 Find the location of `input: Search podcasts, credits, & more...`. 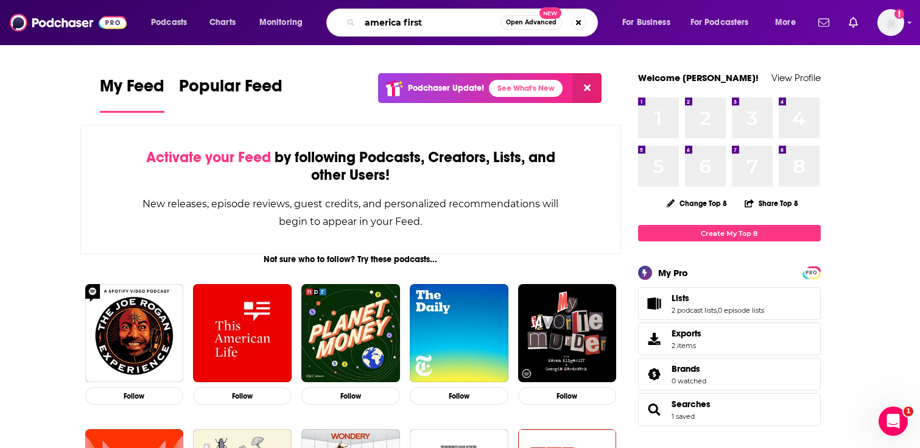

input: Search podcasts, credits, & more... is located at coordinates (430, 23).